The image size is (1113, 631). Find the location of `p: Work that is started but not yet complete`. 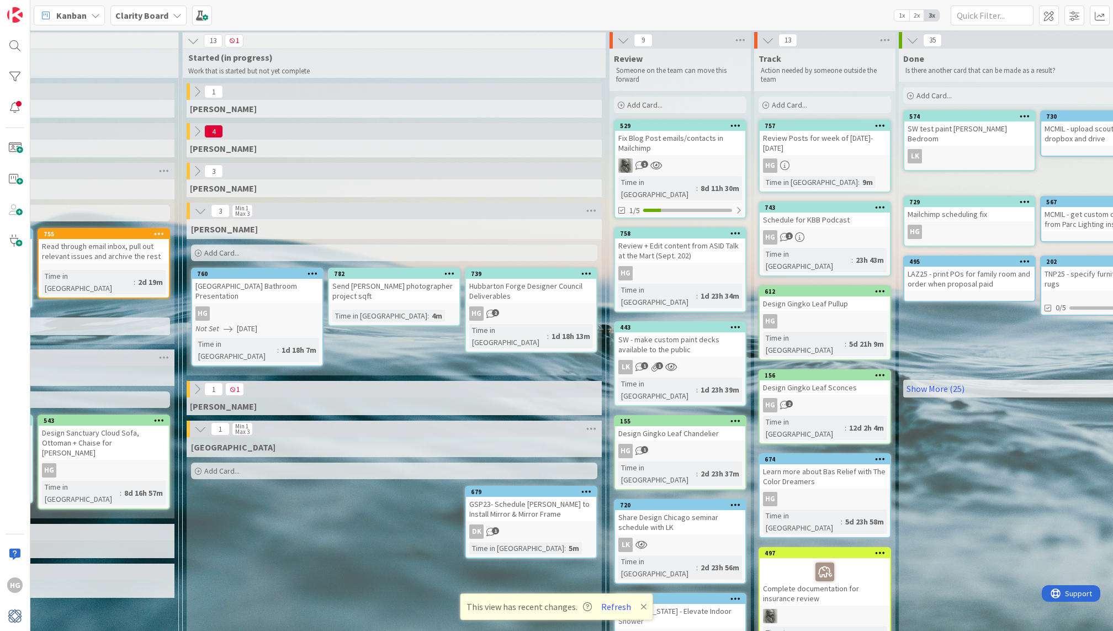

p: Work that is started but not yet complete is located at coordinates (390, 71).